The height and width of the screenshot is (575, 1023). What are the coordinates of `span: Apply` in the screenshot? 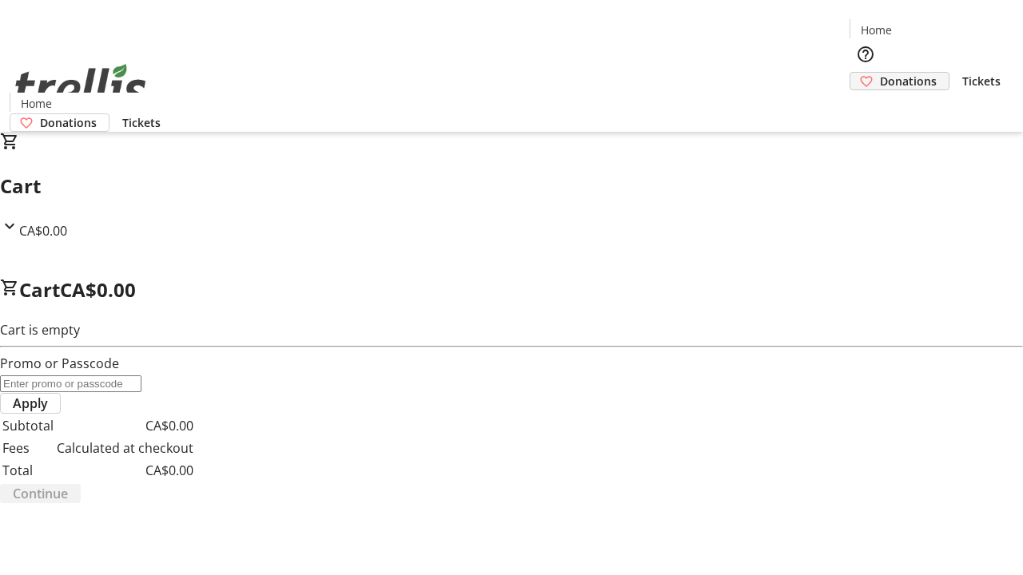 It's located at (30, 403).